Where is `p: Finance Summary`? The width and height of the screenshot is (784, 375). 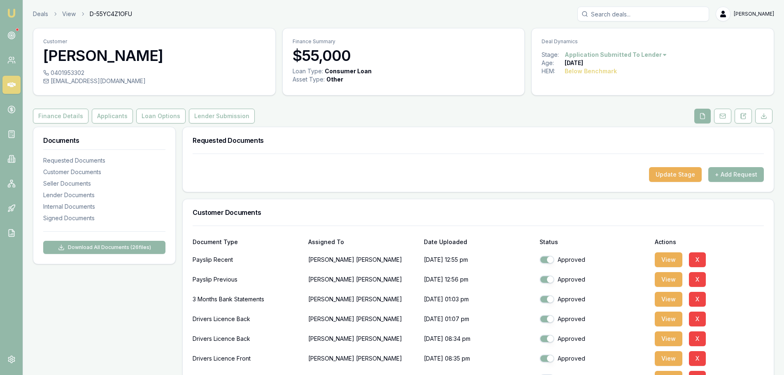 p: Finance Summary is located at coordinates (404, 42).